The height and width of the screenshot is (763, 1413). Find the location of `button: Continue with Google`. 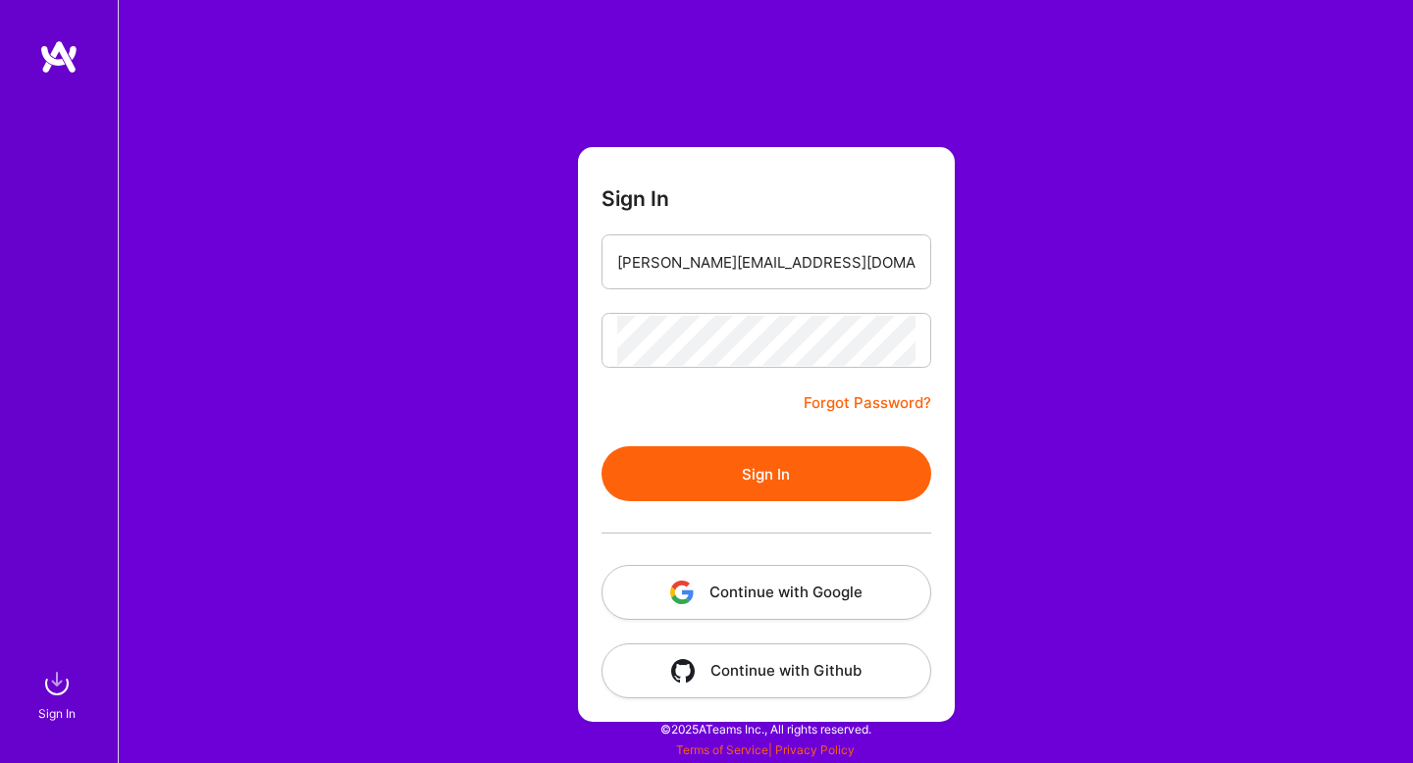

button: Continue with Google is located at coordinates (766, 593).